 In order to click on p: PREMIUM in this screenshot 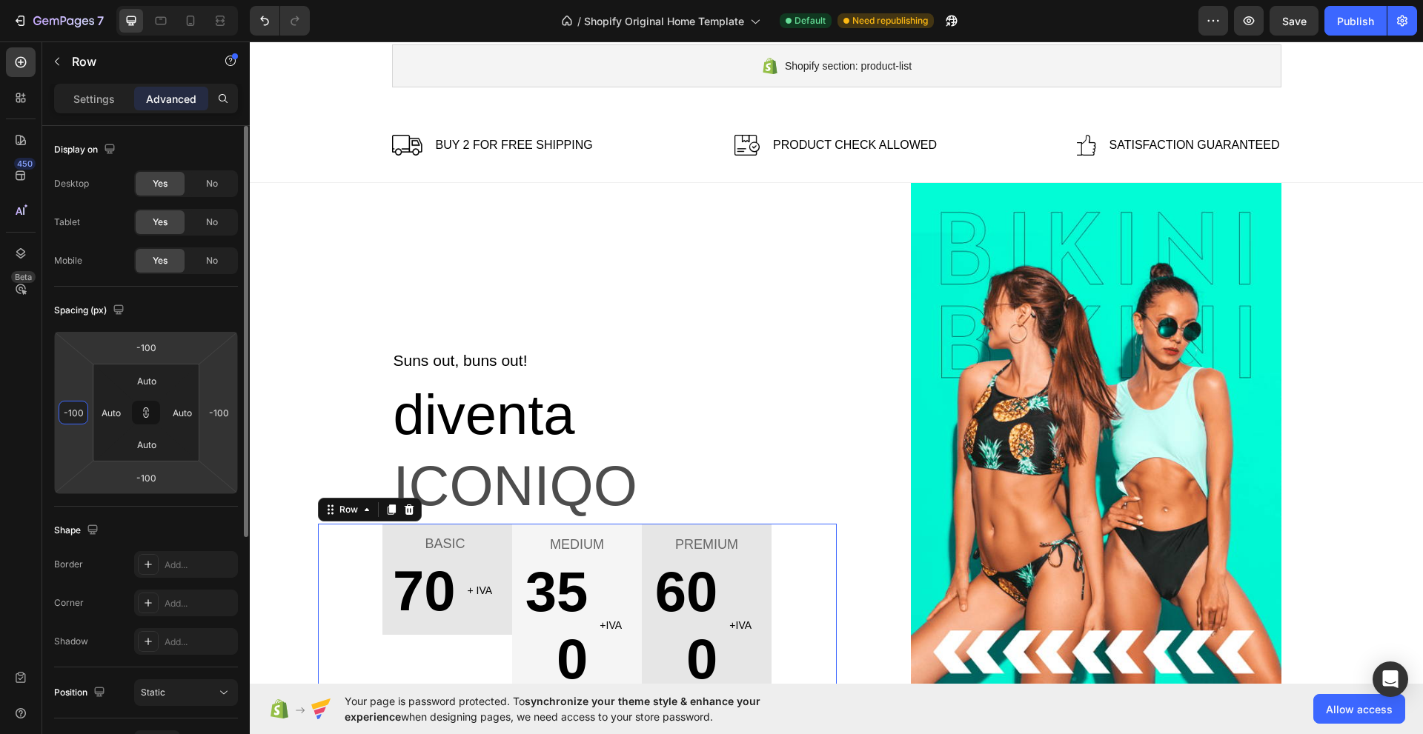, I will do `click(456, 503)`.